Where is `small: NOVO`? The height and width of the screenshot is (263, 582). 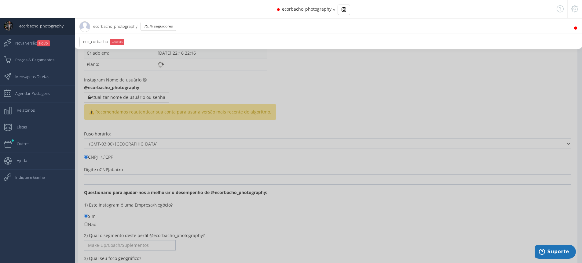
small: NOVO is located at coordinates (43, 43).